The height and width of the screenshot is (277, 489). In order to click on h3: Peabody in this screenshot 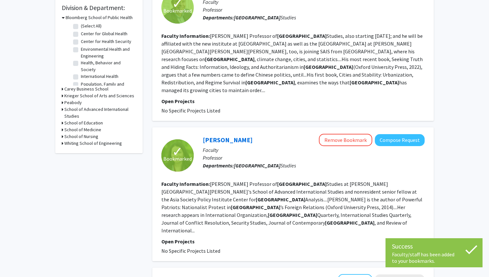, I will do `click(73, 103)`.